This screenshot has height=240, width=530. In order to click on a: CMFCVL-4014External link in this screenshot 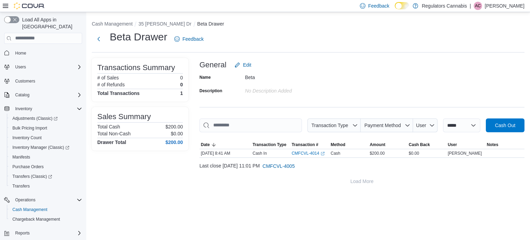, I will do `click(308, 153)`.